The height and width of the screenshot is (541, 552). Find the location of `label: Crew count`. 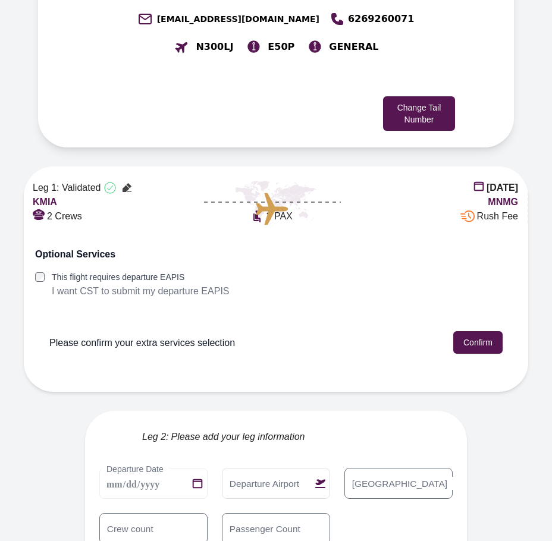

label: Crew count is located at coordinates (130, 528).